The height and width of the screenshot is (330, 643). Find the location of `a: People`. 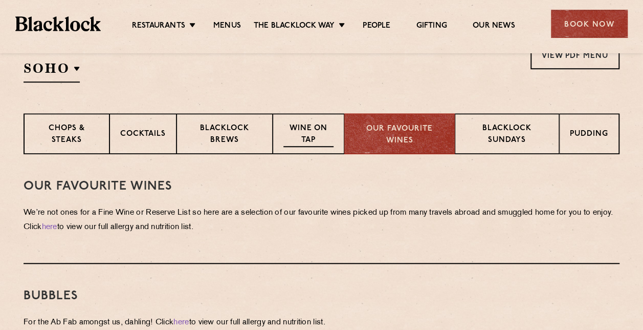

a: People is located at coordinates (377, 27).